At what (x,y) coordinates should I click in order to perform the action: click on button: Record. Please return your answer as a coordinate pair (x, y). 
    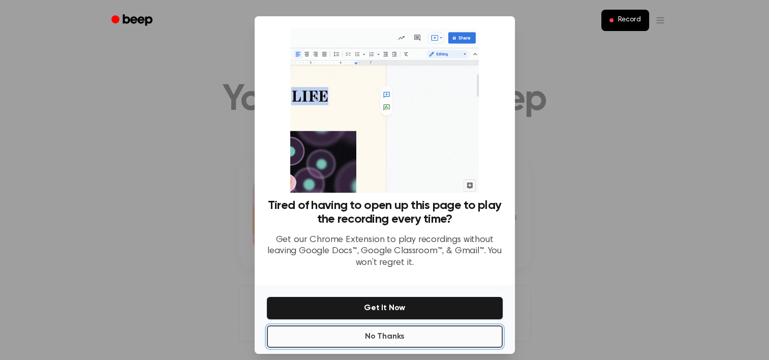
    Looking at the image, I should click on (625, 20).